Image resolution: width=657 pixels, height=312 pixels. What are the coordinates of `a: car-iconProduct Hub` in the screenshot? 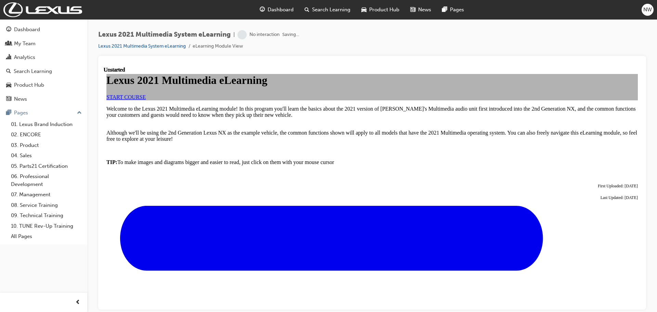 It's located at (380, 10).